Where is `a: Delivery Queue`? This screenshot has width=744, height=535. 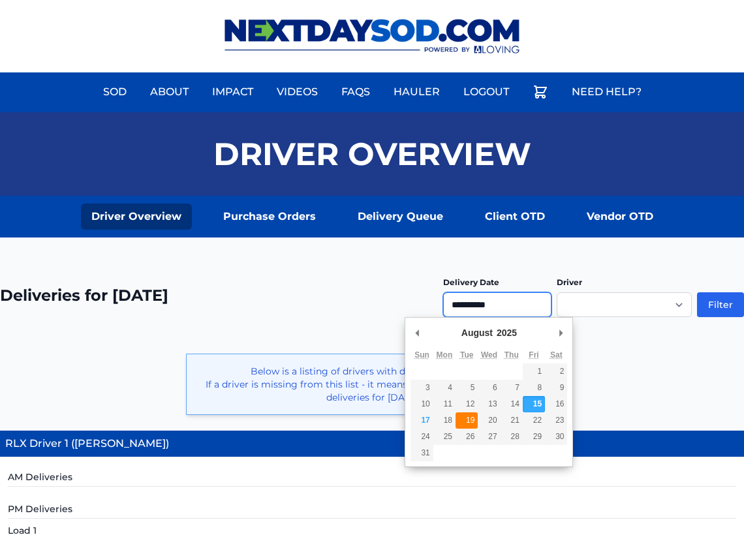
a: Delivery Queue is located at coordinates (400, 217).